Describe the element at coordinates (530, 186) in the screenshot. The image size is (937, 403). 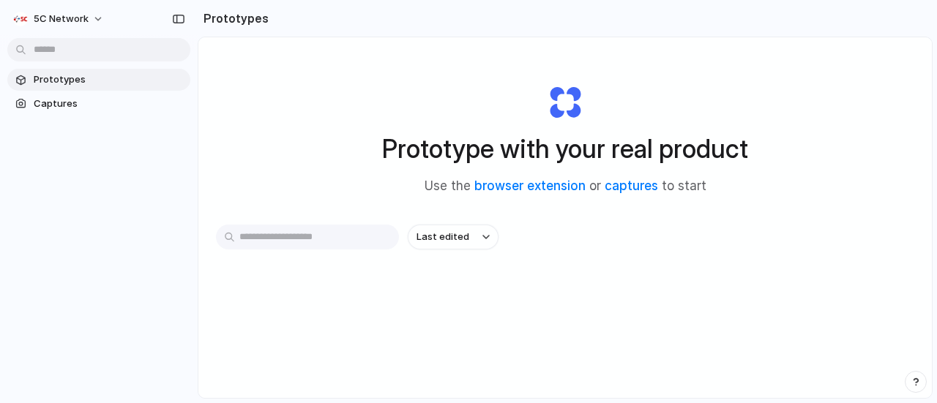
I see `a: browser extension` at that location.